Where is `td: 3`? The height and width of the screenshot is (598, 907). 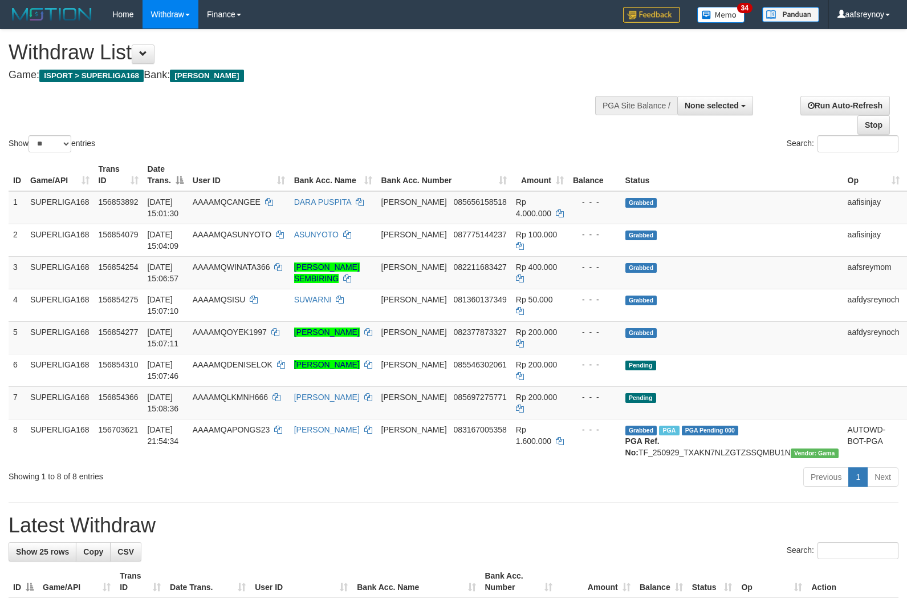 td: 3 is located at coordinates (17, 272).